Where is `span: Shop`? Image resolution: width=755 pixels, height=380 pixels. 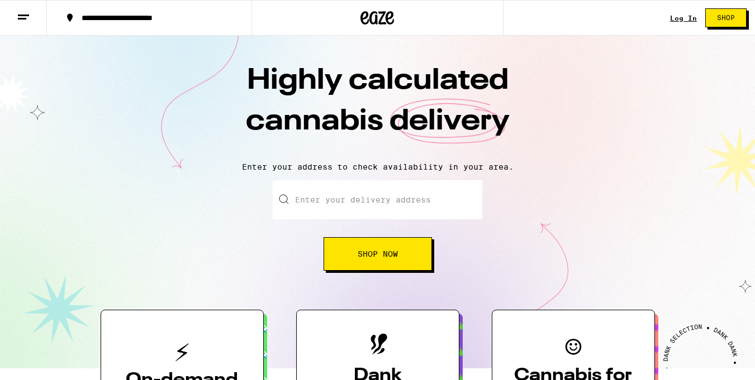
span: Shop is located at coordinates (726, 18).